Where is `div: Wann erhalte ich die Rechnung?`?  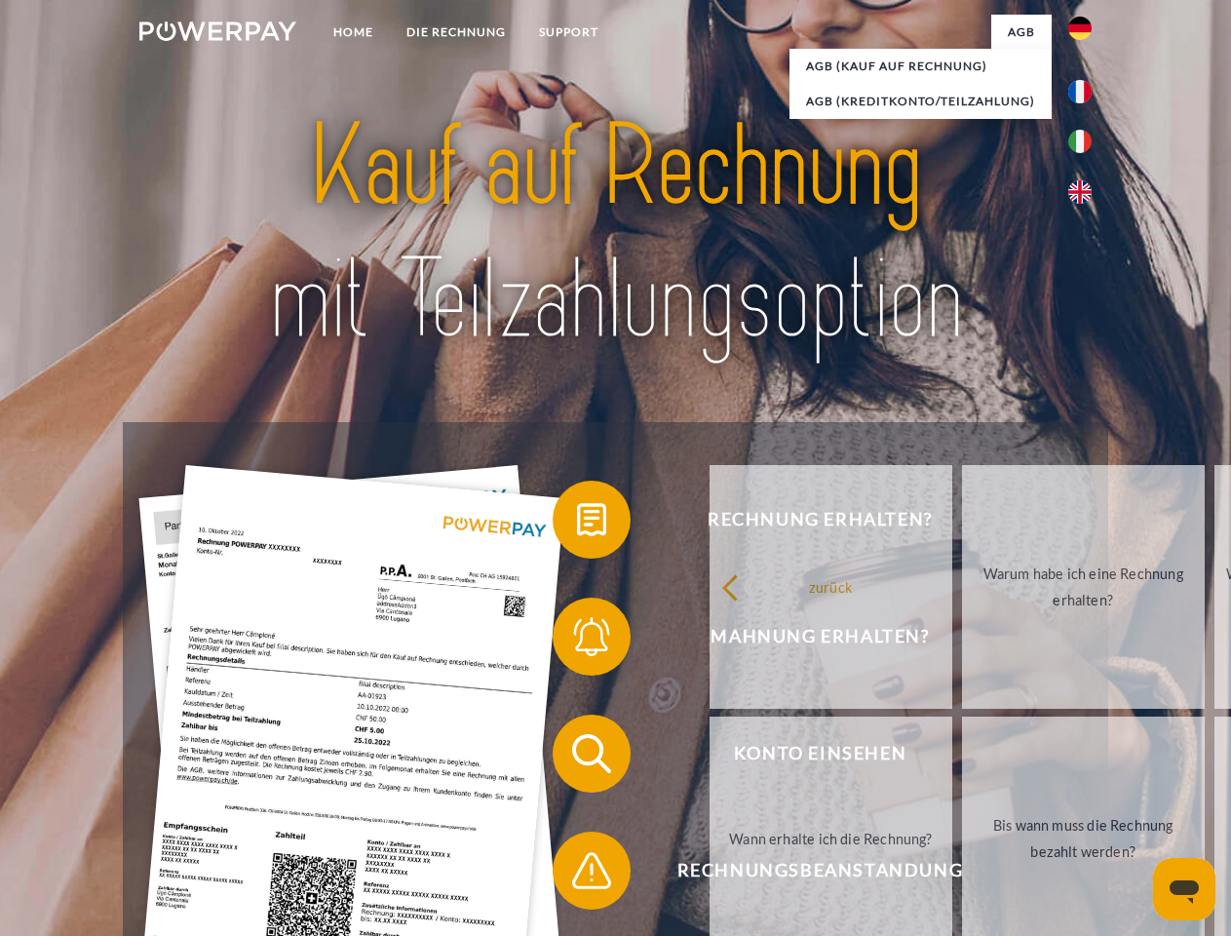 div: Wann erhalte ich die Rechnung? is located at coordinates (831, 837).